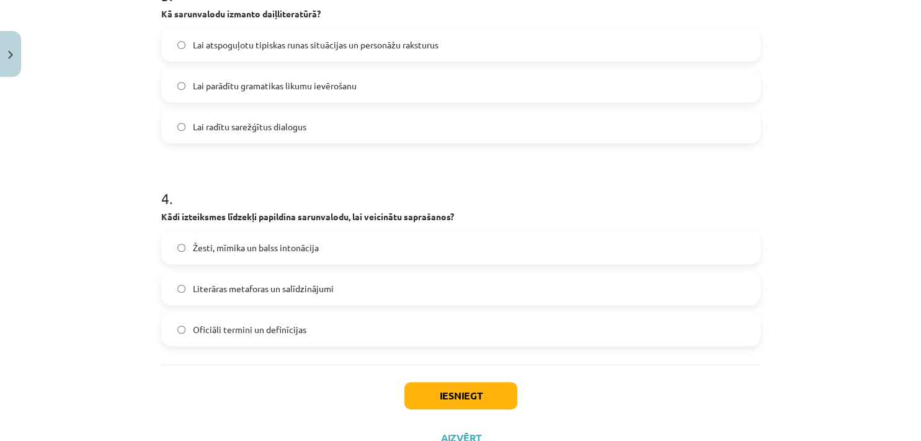 The image size is (921, 441). What do you see at coordinates (316, 45) in the screenshot?
I see `span: Lai atspoguļotu tipiskas runas situācijas un personāžu raksturus` at bounding box center [316, 45].